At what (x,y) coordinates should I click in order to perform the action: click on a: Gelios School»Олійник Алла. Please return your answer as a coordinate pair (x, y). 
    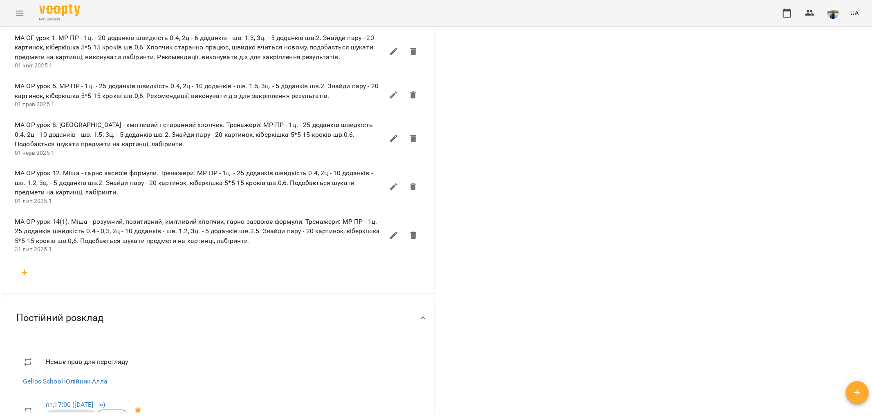
    Looking at the image, I should click on (65, 381).